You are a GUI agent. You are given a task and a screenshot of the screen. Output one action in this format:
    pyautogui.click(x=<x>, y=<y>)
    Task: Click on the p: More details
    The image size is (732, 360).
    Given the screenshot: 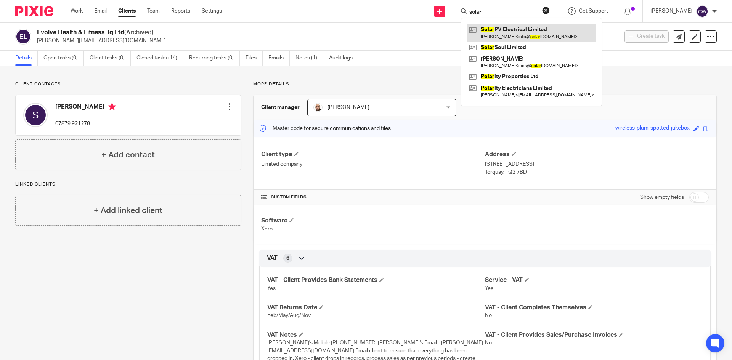 What is the action you would take?
    pyautogui.click(x=485, y=84)
    